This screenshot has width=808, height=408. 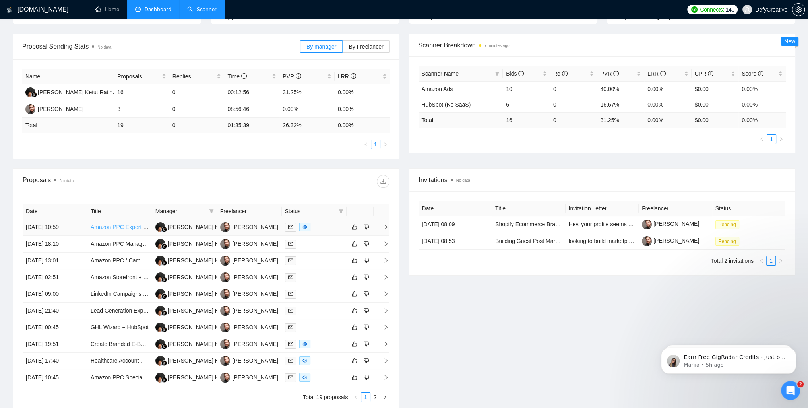 I want to click on th: Freelancer, so click(x=249, y=211).